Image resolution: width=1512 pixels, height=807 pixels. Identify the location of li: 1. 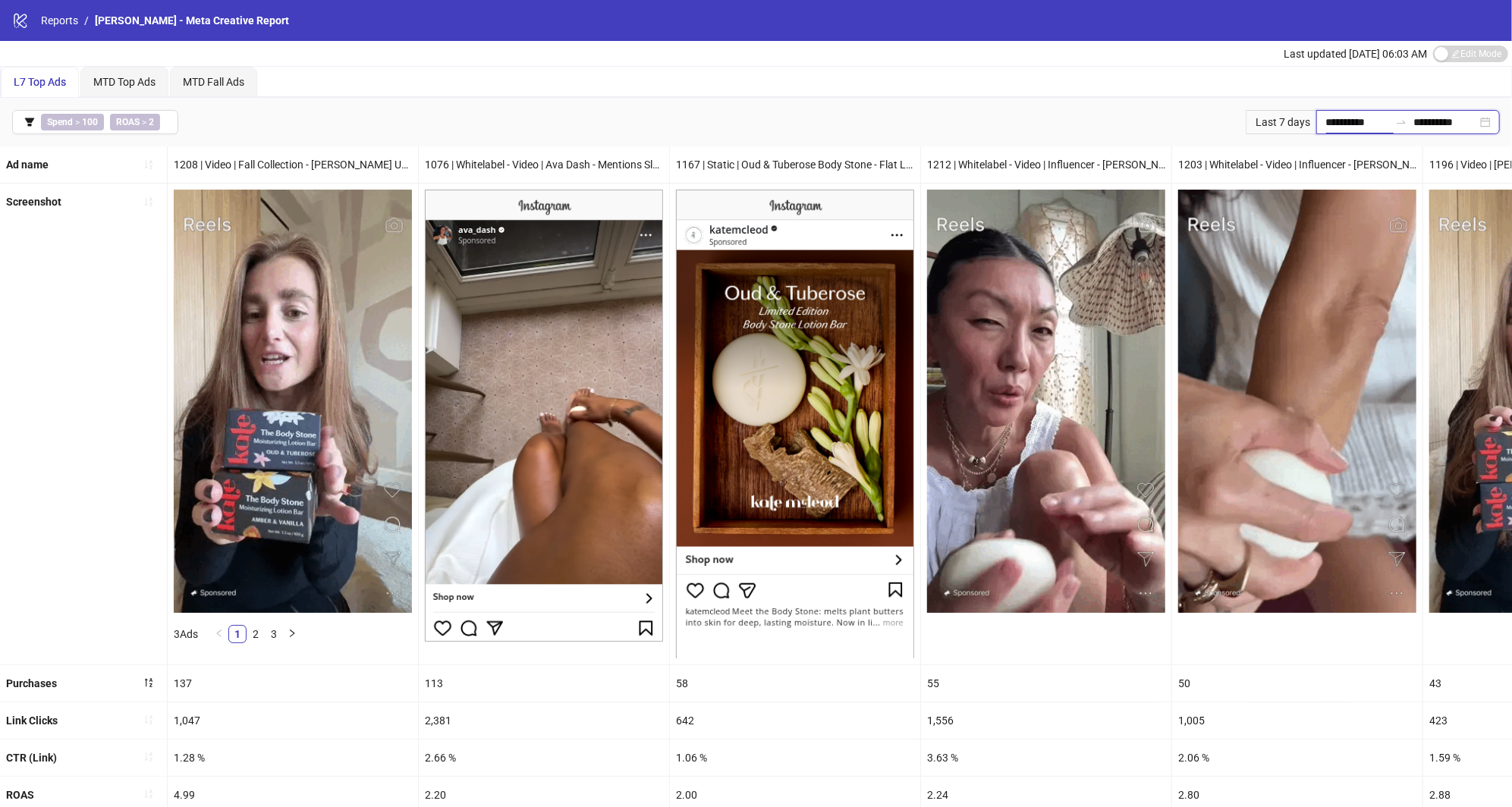
(238, 634).